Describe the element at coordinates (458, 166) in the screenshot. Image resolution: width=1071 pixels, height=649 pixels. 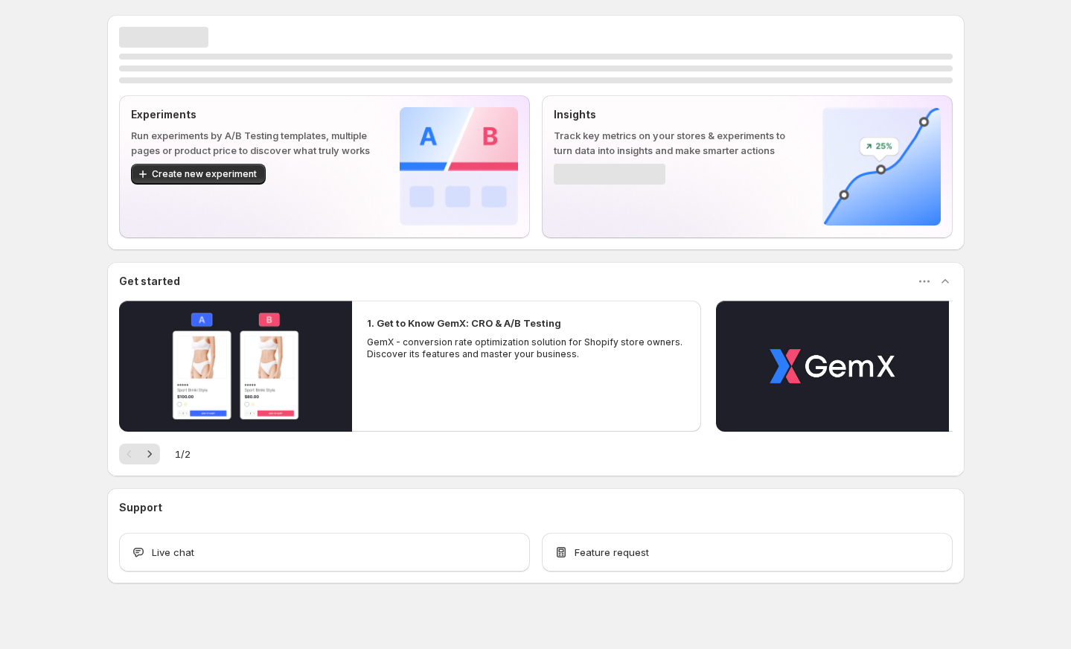
I see `img: Experiments` at that location.